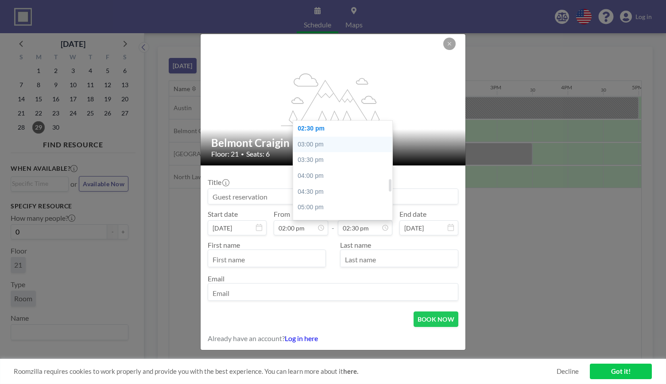 This screenshot has height=384, width=666. Describe the element at coordinates (351, 371) in the screenshot. I see `a: here.` at that location.